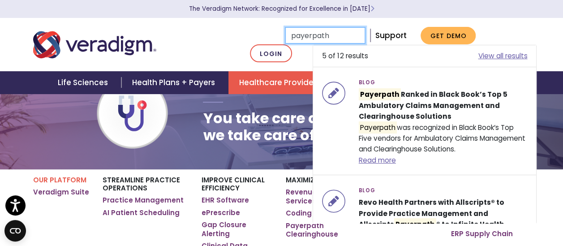  I want to click on a: AI Patient Scheduling, so click(141, 213).